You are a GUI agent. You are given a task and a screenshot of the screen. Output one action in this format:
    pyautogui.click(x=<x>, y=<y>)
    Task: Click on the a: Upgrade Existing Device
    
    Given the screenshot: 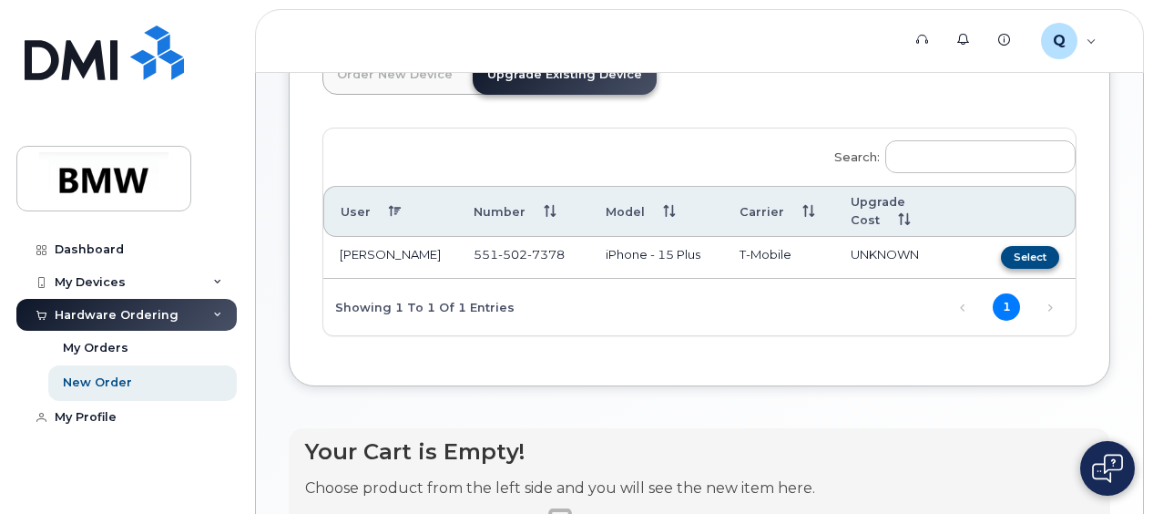 What is the action you would take?
    pyautogui.click(x=565, y=75)
    